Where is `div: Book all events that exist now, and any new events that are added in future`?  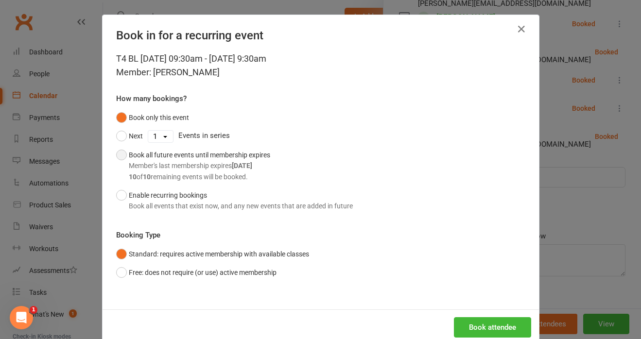 div: Book all events that exist now, and any new events that are added in future is located at coordinates (241, 206).